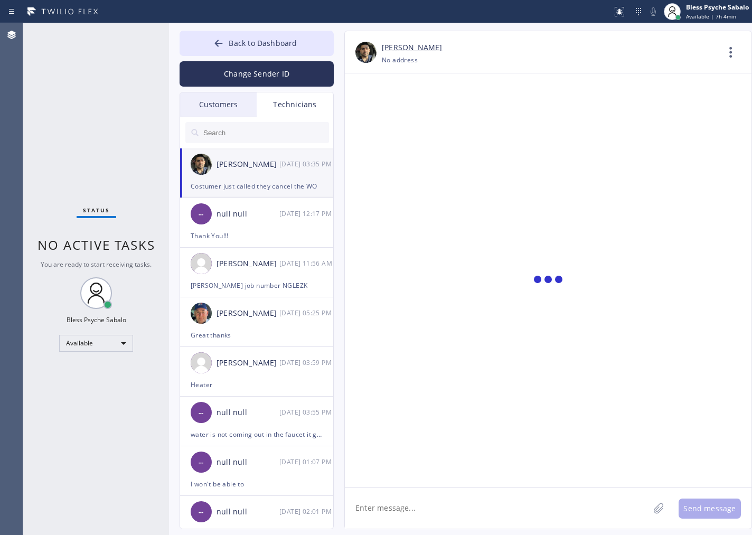 This screenshot has height=535, width=752. I want to click on button: Mute, so click(654, 12).